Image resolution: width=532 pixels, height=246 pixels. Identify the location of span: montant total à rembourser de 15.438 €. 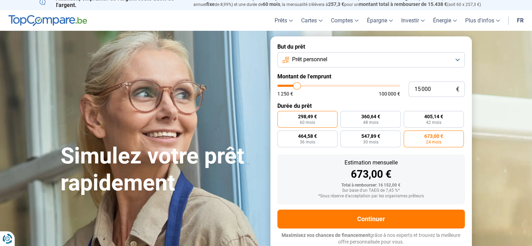
(403, 4).